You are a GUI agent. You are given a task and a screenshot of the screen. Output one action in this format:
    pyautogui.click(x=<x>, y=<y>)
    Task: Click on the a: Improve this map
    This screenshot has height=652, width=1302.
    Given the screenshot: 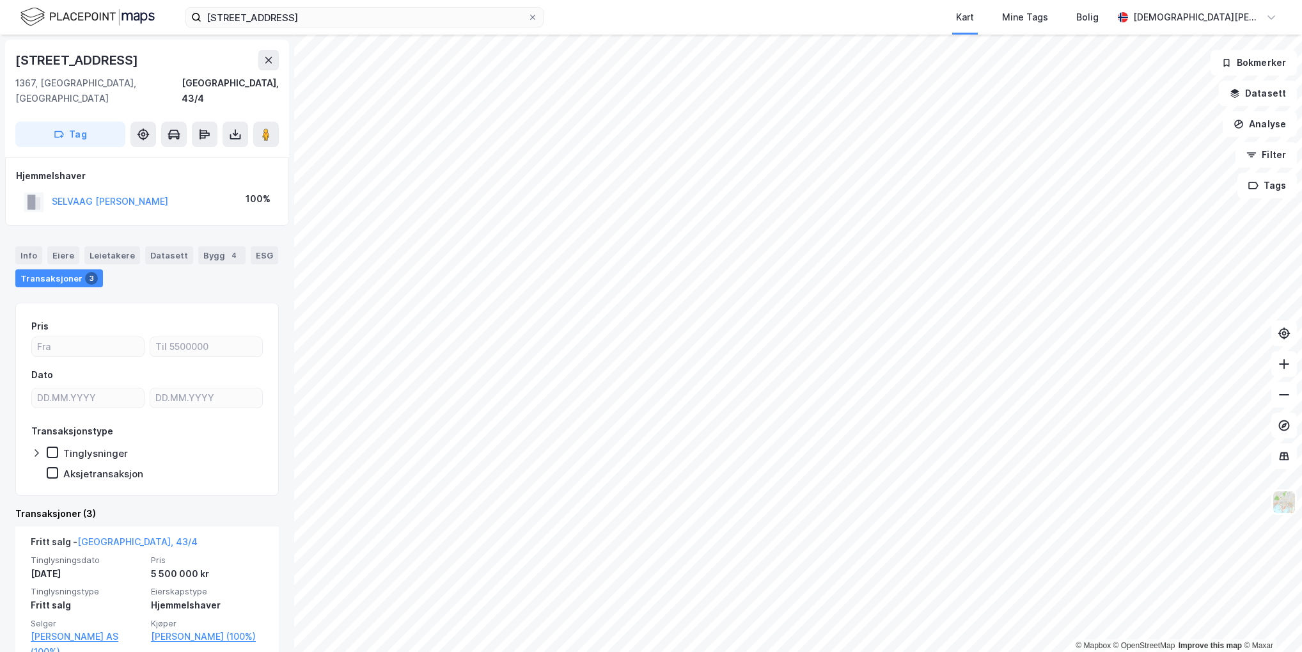 What is the action you would take?
    pyautogui.click(x=1210, y=645)
    